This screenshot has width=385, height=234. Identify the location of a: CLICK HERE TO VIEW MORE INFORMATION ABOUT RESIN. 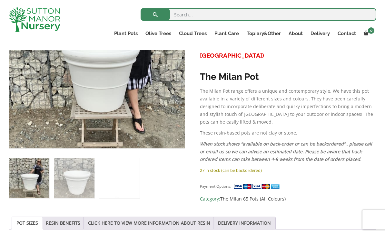
(149, 223).